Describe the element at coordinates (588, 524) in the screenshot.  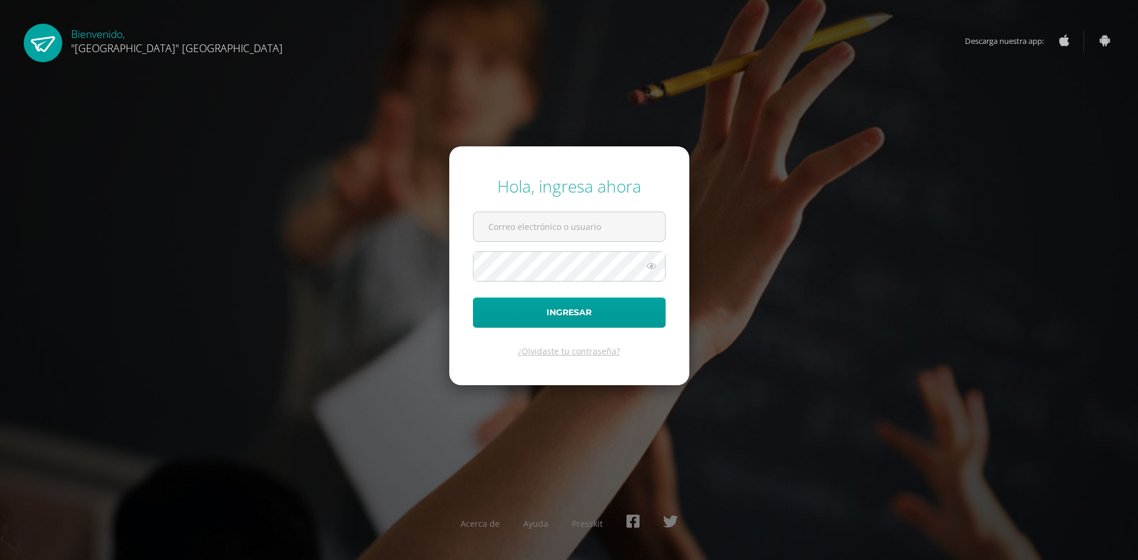
I see `a: Presskit` at that location.